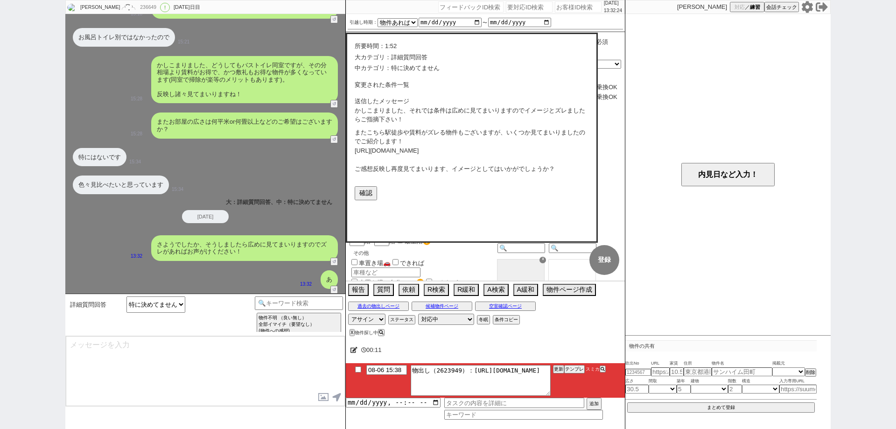 This screenshot has height=429, width=896. Describe the element at coordinates (524, 414) in the screenshot. I see `input: キーワード` at that location.